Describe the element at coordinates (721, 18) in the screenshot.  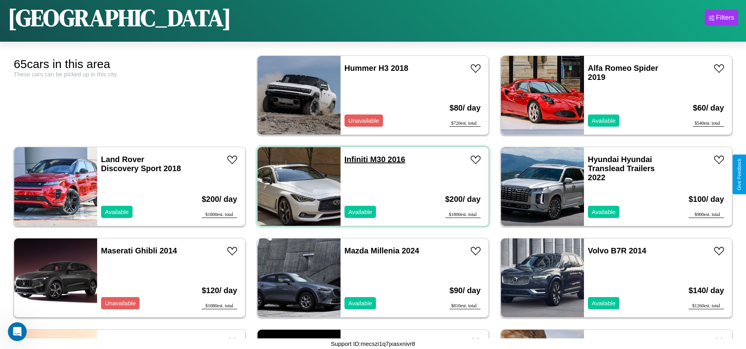
I see `button: Filters` at that location.